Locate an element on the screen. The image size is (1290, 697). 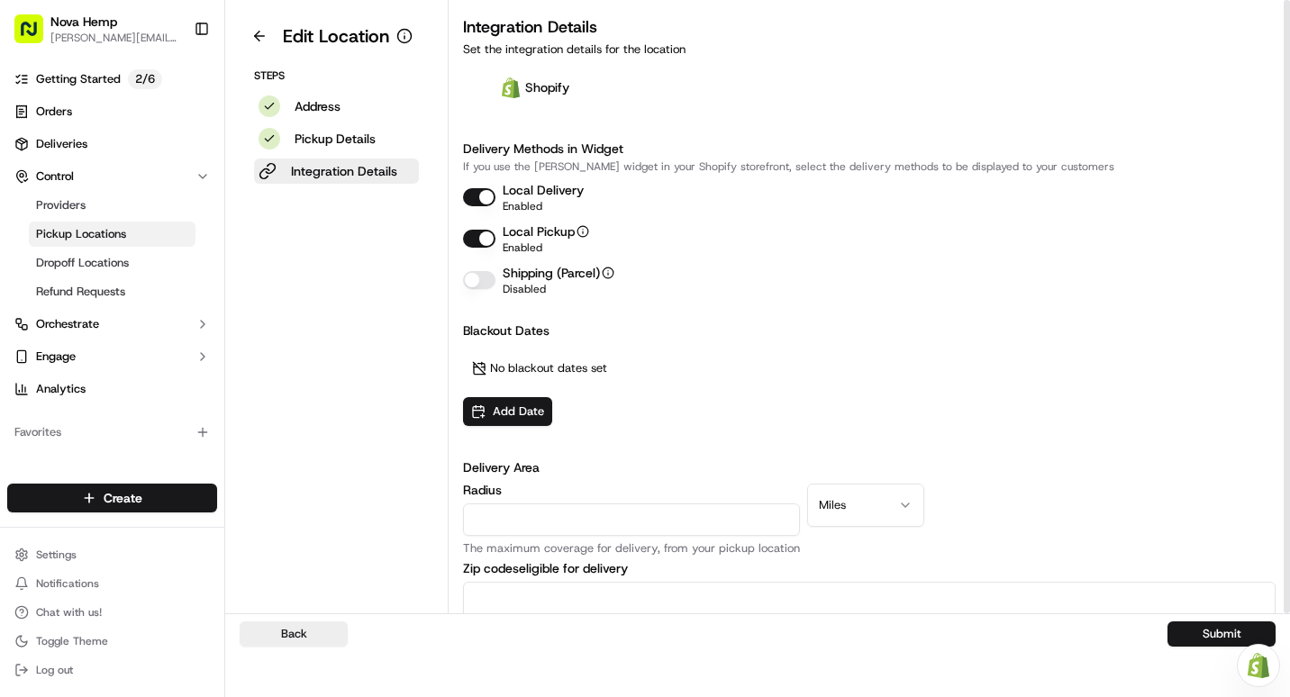
div: Start new chat is located at coordinates (188, 181).